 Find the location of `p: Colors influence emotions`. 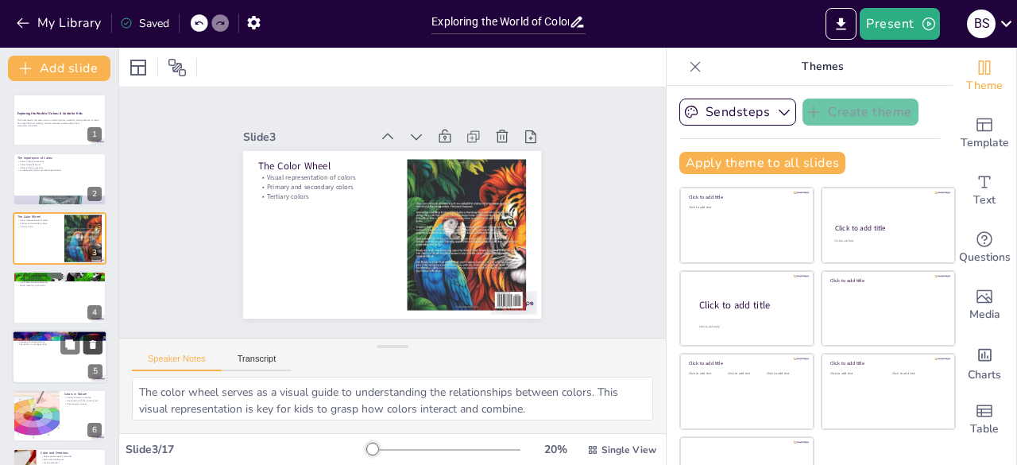

p: Colors influence emotions is located at coordinates (60, 161).